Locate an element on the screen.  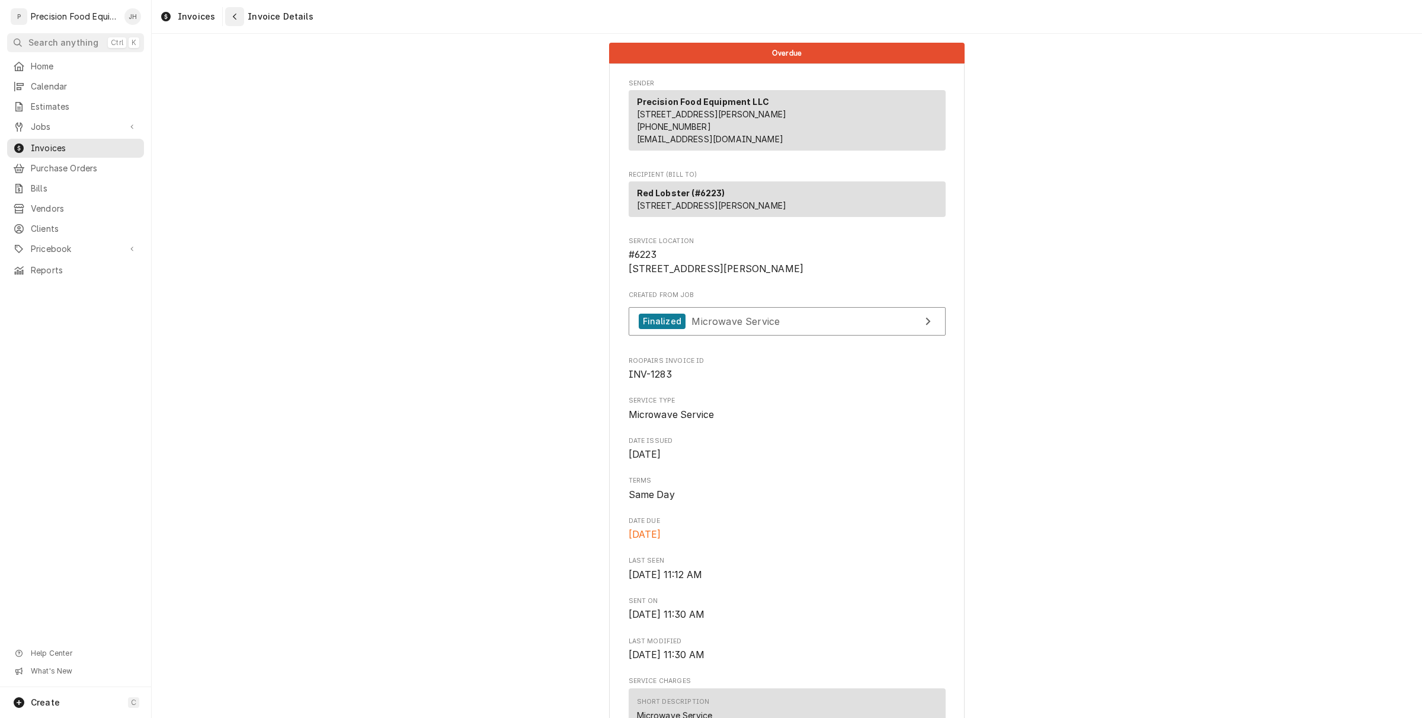
span: Overdue is located at coordinates (787, 53).